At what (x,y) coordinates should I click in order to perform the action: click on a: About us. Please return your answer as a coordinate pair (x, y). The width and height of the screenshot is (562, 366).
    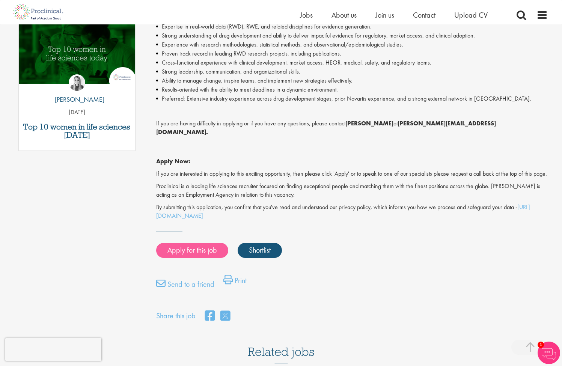
    Looking at the image, I should click on (344, 15).